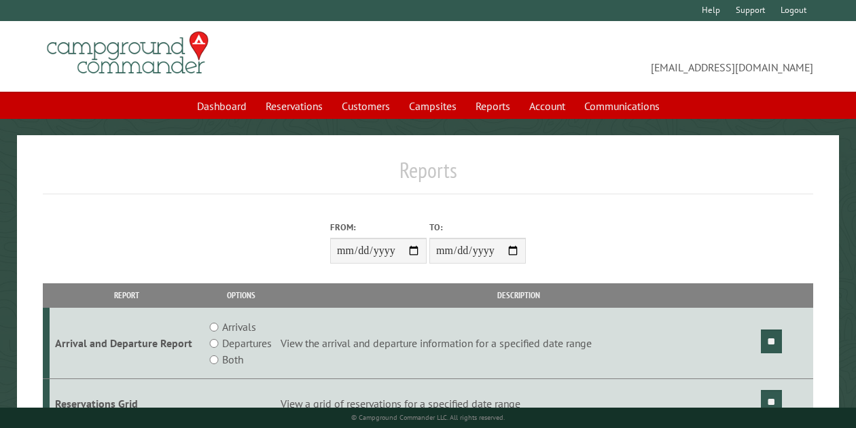 The image size is (856, 428). What do you see at coordinates (365, 106) in the screenshot?
I see `a: Customers` at bounding box center [365, 106].